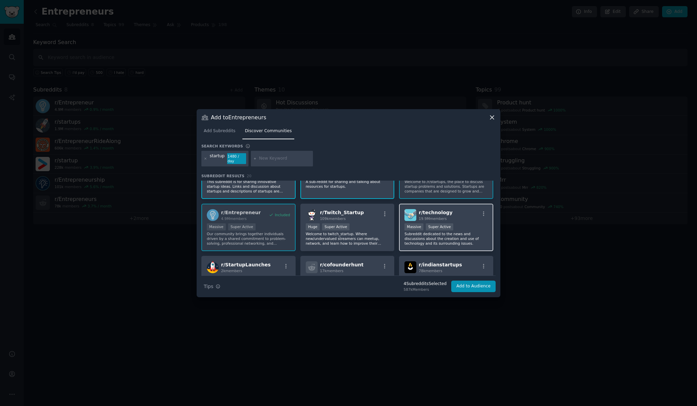 The height and width of the screenshot is (406, 697). What do you see at coordinates (268, 133) in the screenshot?
I see `a: Discover Communities` at bounding box center [268, 133].